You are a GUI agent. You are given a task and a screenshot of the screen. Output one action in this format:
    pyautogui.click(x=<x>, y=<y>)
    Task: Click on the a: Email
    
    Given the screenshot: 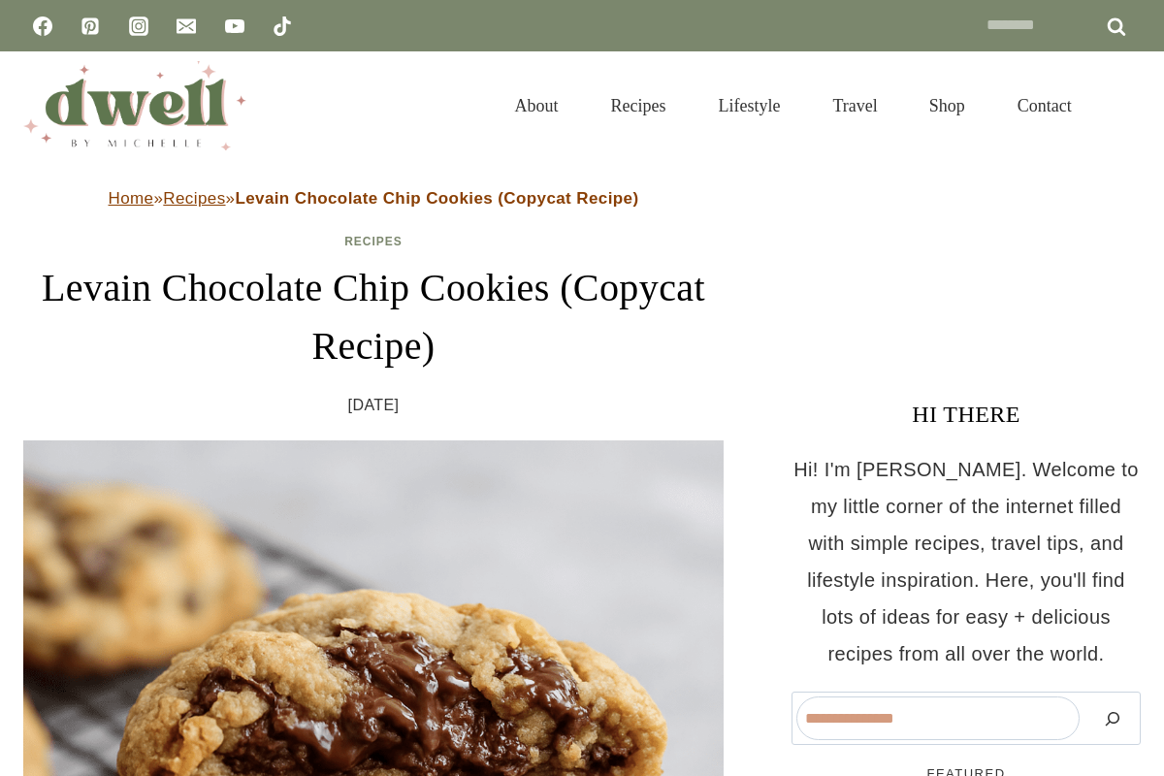 What is the action you would take?
    pyautogui.click(x=186, y=26)
    